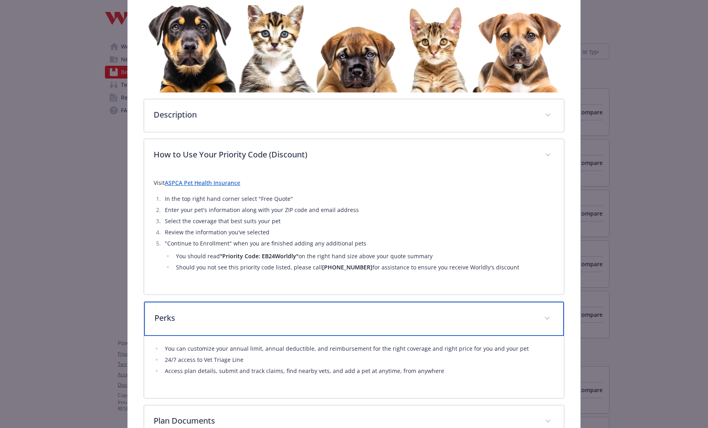 The image size is (708, 428). I want to click on li: 24/7 access to Vet Triage Line, so click(358, 360).